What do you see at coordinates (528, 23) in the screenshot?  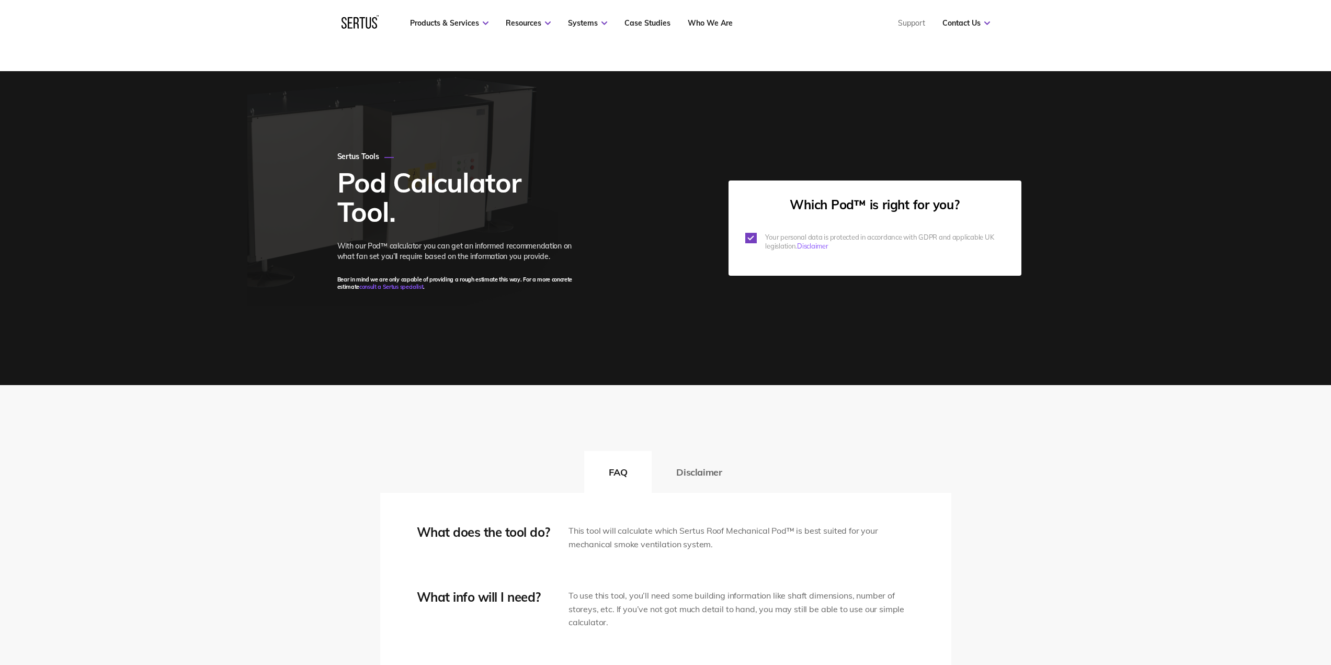 I see `a: Resources` at bounding box center [528, 23].